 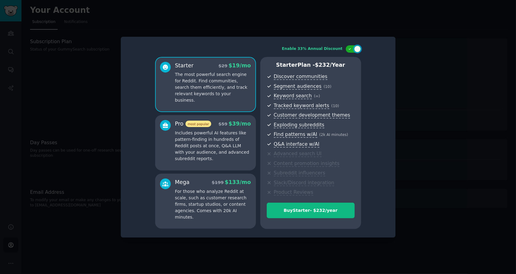 What do you see at coordinates (218, 183) in the screenshot?
I see `span: $ 199` at bounding box center [218, 183].